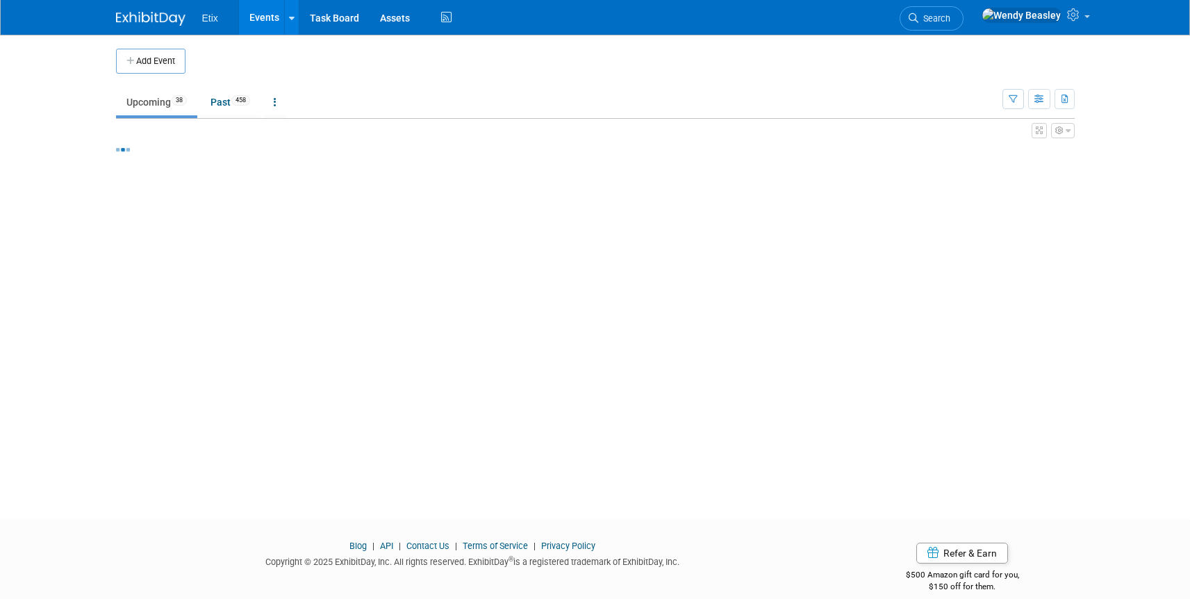 The width and height of the screenshot is (1190, 599). Describe the element at coordinates (1021, 15) in the screenshot. I see `img: Wendy Beasley` at that location.